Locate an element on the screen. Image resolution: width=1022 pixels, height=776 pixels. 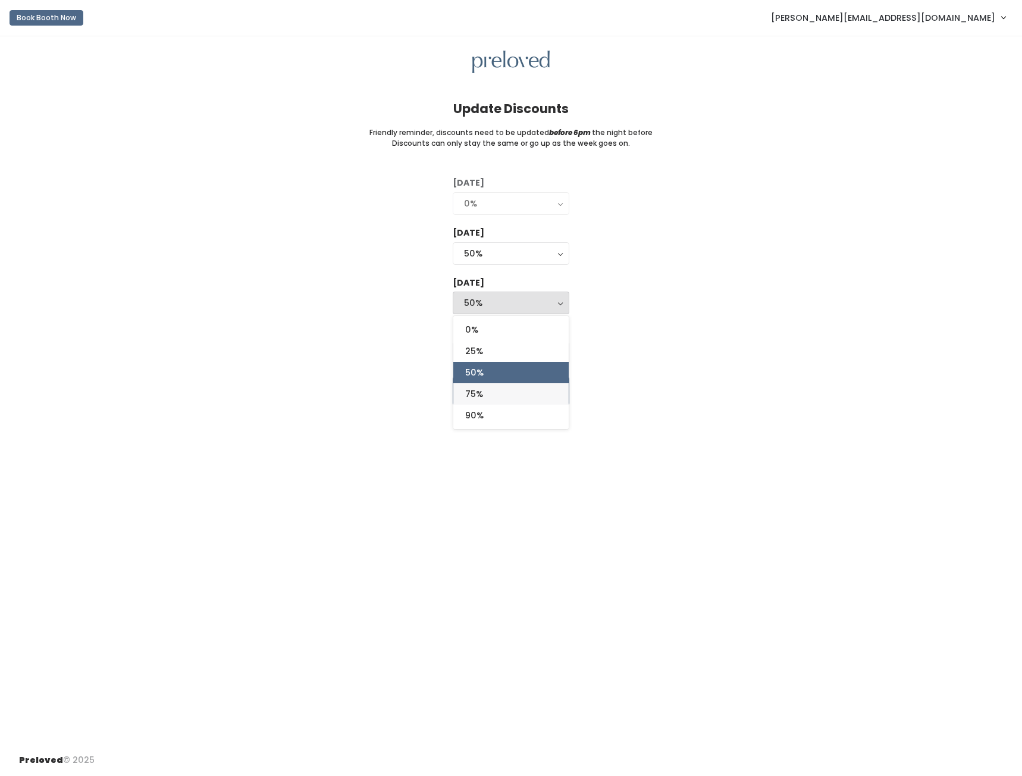
div: 0% is located at coordinates (511, 203).